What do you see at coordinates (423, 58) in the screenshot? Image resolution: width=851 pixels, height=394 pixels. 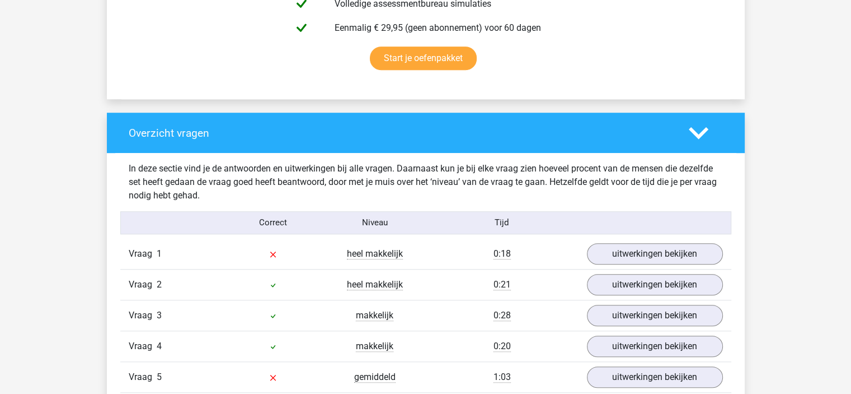 I see `a: Start je oefenpakket` at bounding box center [423, 58].